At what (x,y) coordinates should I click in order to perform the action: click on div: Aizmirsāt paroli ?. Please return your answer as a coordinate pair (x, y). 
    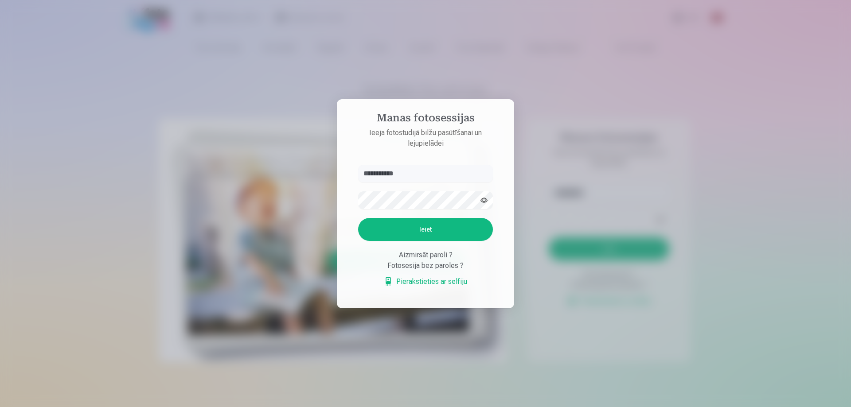
    Looking at the image, I should click on (425, 255).